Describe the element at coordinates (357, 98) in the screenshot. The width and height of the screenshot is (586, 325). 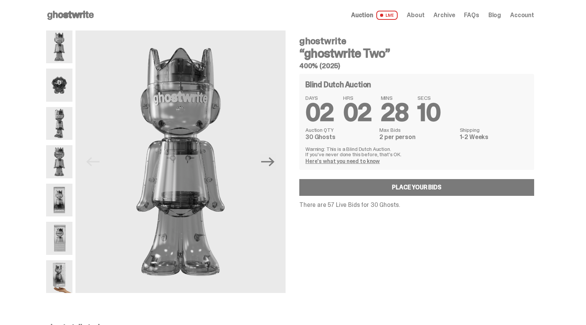
I see `span: HRS` at that location.